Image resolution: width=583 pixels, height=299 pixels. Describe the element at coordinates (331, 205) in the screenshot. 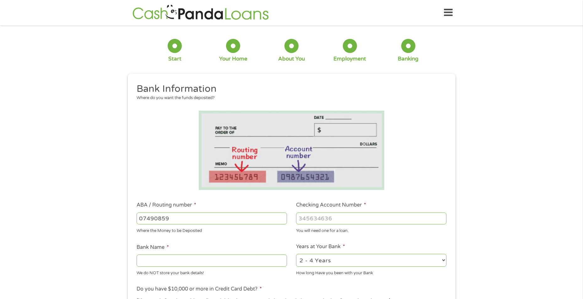

I see `label: Checking Account Number` at that location.